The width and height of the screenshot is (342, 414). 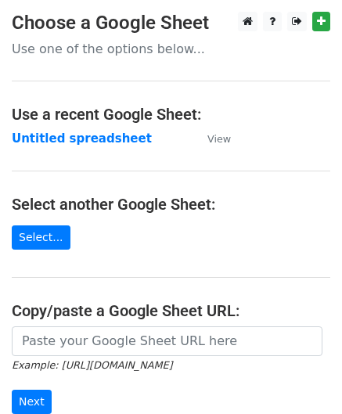 I want to click on h4: Select another Google Sheet:, so click(x=171, y=204).